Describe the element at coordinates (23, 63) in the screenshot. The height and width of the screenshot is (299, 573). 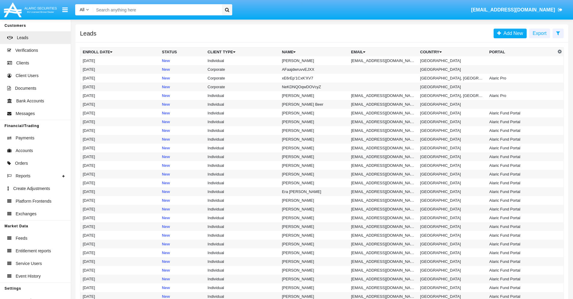
I see `span: Clients` at that location.